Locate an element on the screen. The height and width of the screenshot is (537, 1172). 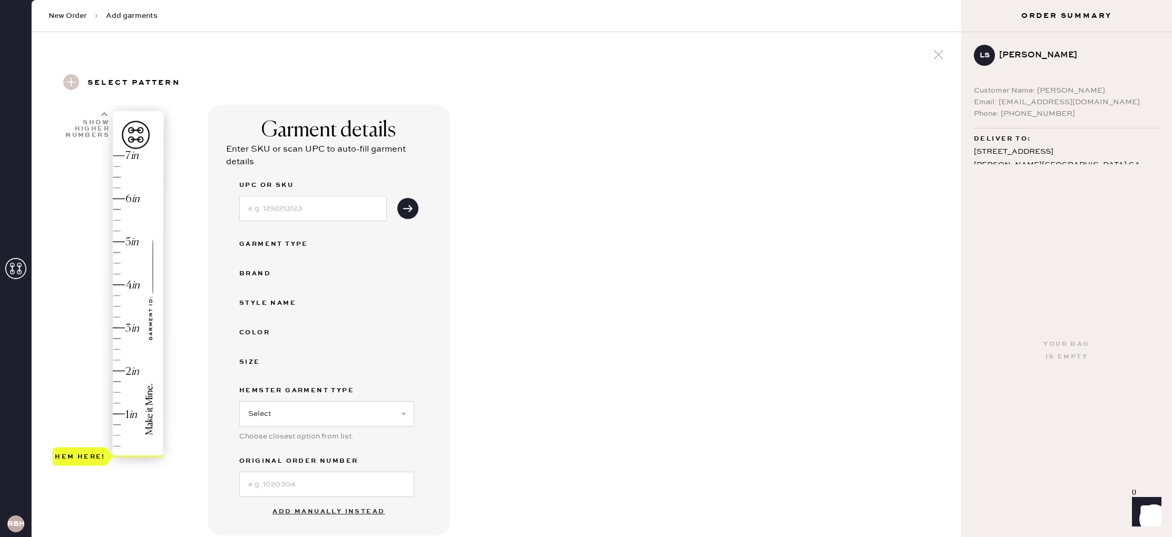
h3: LS is located at coordinates (984, 55).